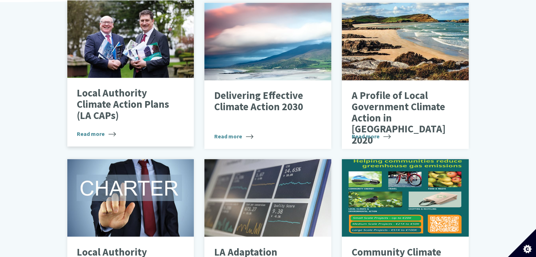  Describe the element at coordinates (131, 74) in the screenshot. I see `a: Local Authority Climate Action Plans (LA CAPs) Read more` at that location.